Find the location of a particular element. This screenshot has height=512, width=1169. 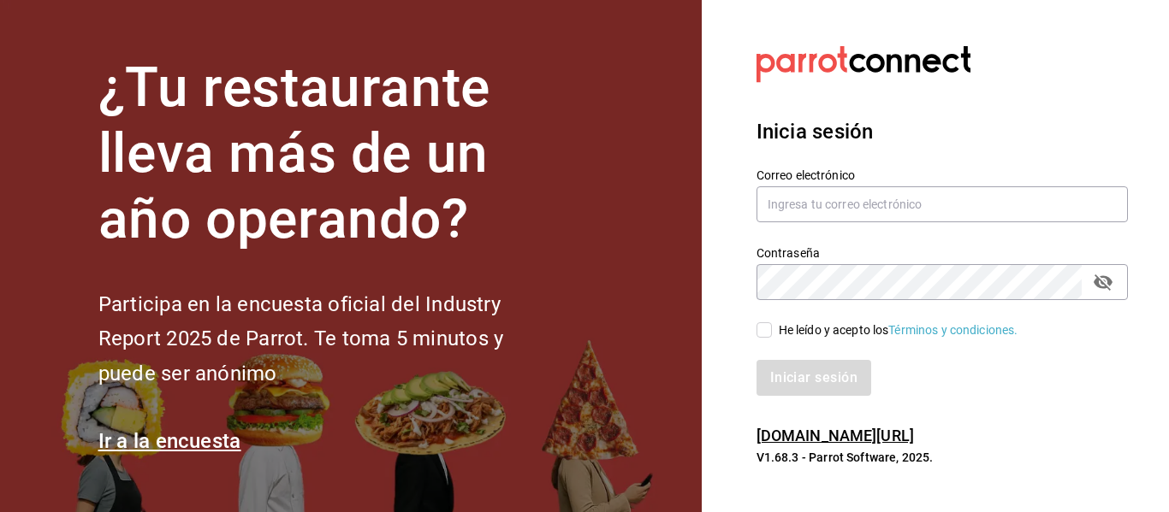

label: Contraseña is located at coordinates (942, 253).